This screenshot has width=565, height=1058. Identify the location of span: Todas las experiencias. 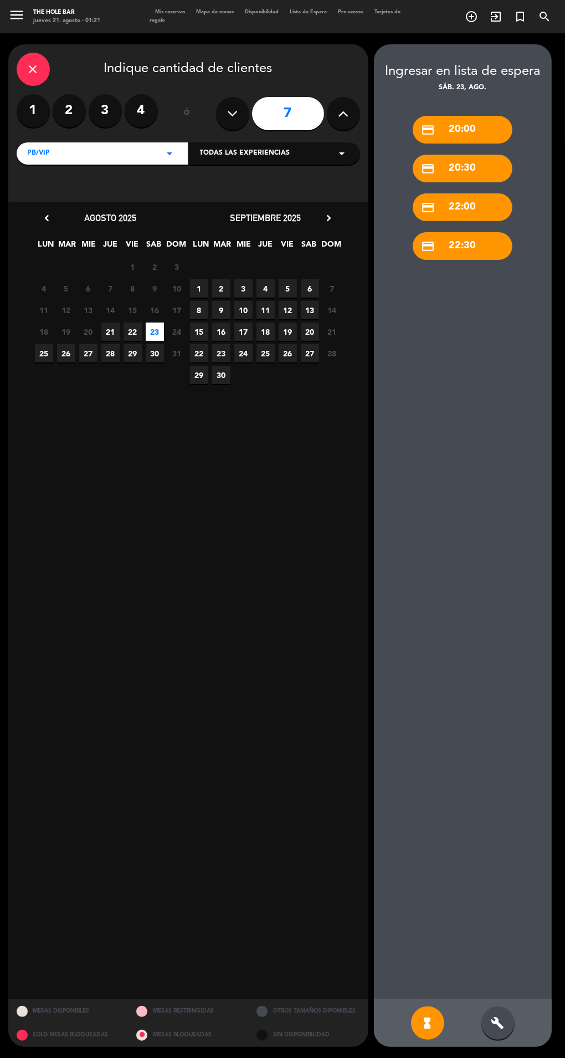
(245, 153).